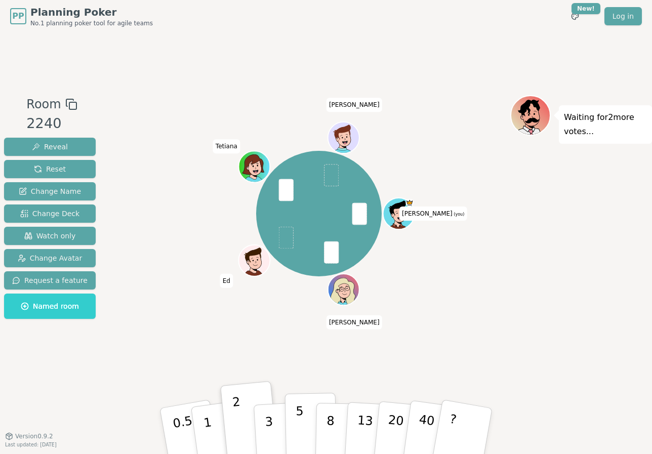  What do you see at coordinates (50, 147) in the screenshot?
I see `button: Reveal` at bounding box center [50, 147].